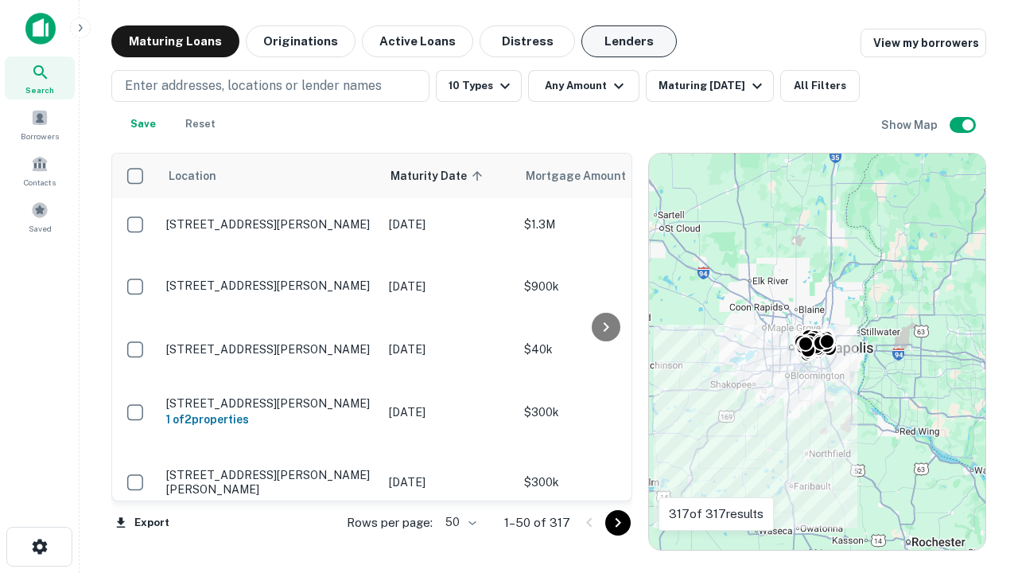 The image size is (1018, 573). Describe the element at coordinates (527, 41) in the screenshot. I see `button: Distress` at that location.